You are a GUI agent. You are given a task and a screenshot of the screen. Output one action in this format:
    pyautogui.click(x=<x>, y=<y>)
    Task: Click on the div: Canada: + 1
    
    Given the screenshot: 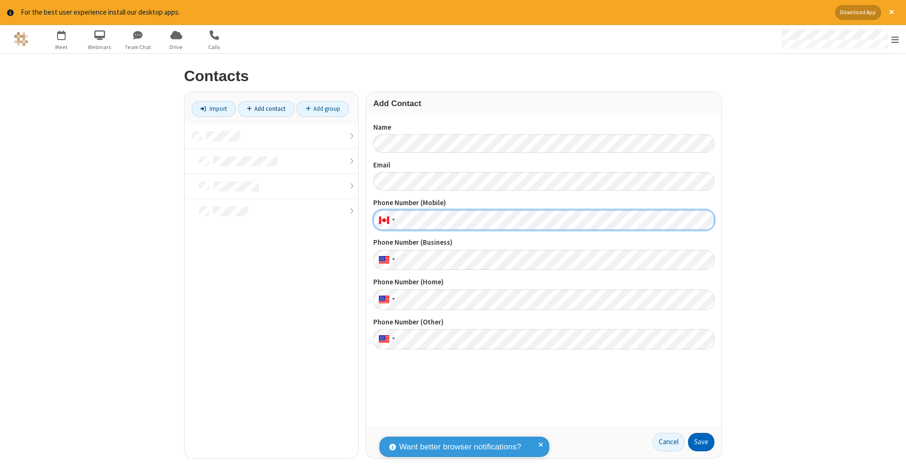 What is the action you would take?
    pyautogui.click(x=386, y=220)
    